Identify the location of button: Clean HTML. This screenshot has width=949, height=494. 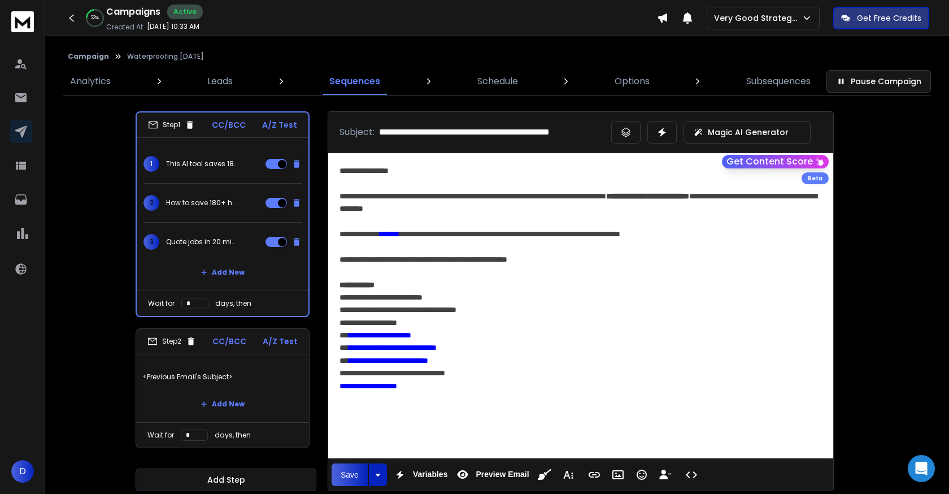
(545, 475).